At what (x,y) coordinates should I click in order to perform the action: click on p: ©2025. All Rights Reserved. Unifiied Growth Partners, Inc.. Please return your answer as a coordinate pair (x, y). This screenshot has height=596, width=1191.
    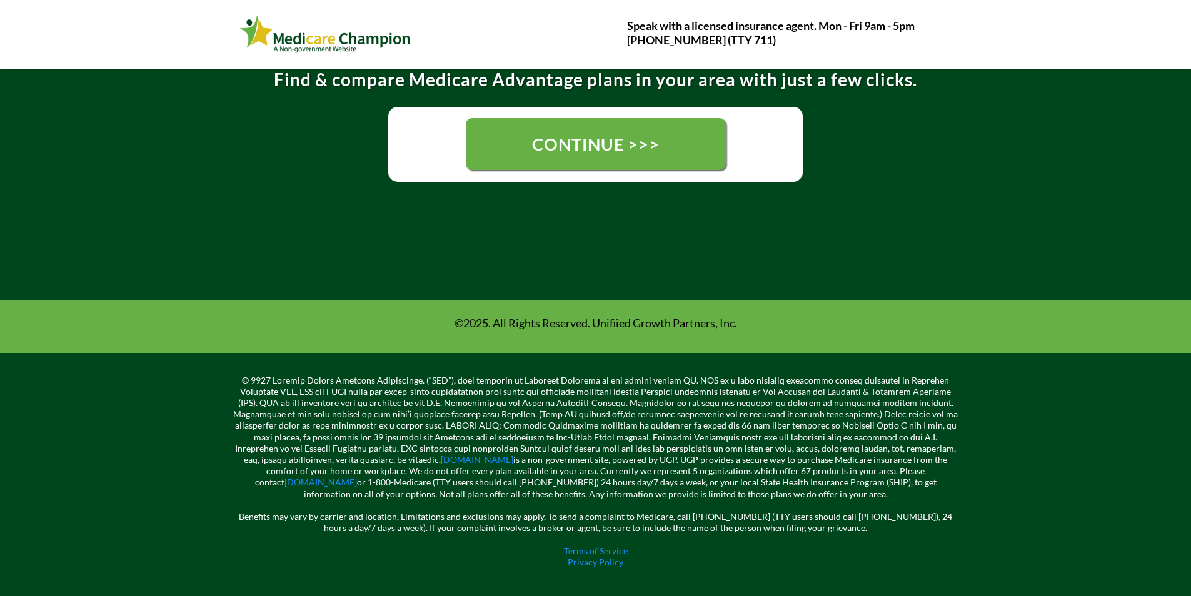
    Looking at the image, I should click on (596, 323).